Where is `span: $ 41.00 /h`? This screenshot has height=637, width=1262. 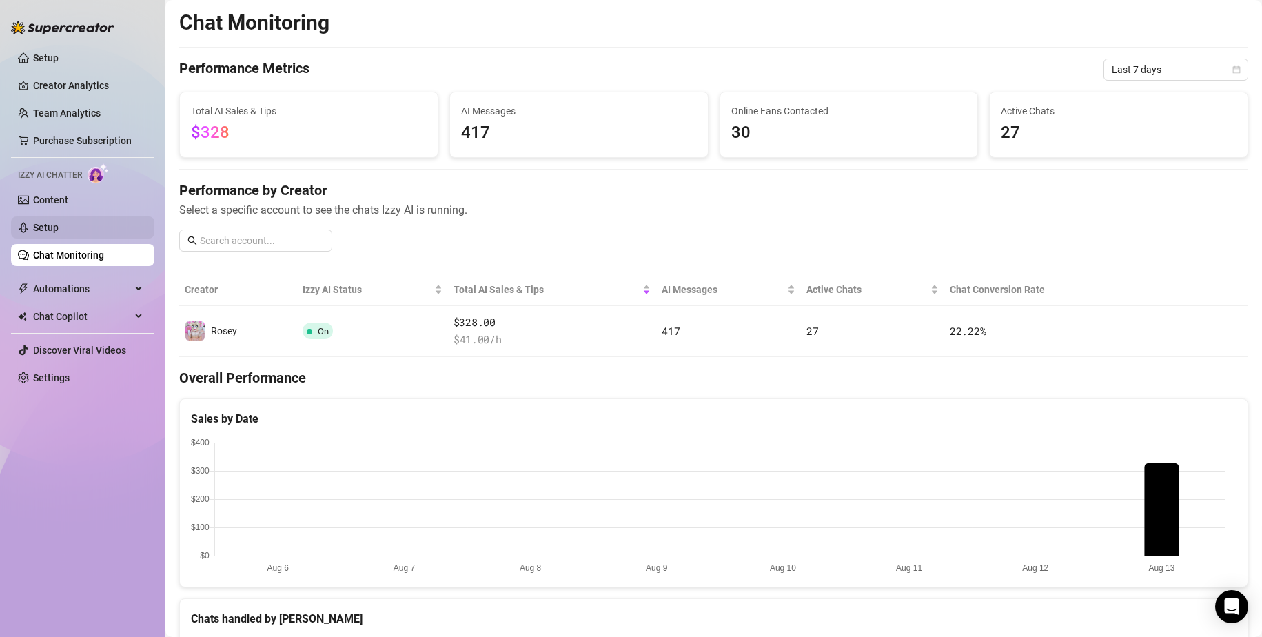 span: $ 41.00 /h is located at coordinates (552, 340).